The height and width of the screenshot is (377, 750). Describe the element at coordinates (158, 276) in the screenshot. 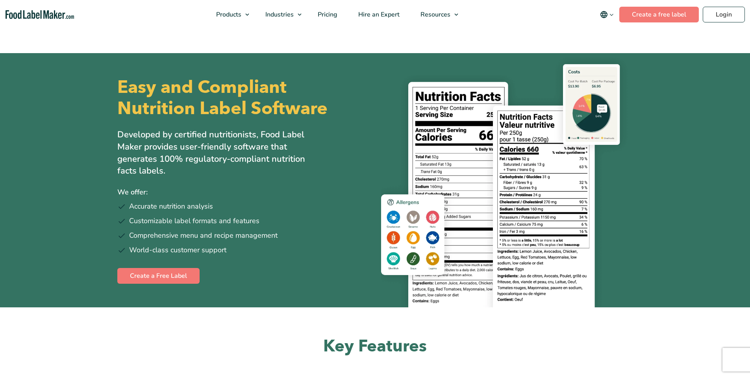

I see `a: Create a Free Label` at that location.